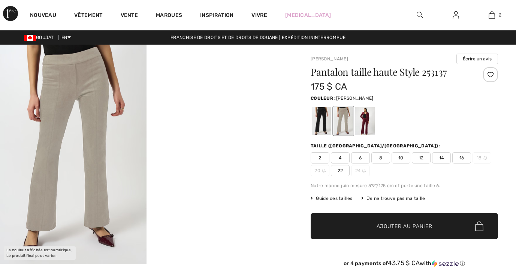  I want to click on span: 22, so click(340, 171).